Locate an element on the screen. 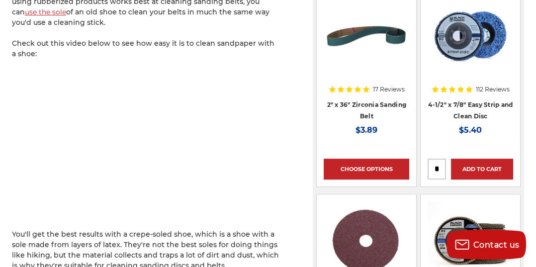 This screenshot has height=267, width=536. span: $3.89 is located at coordinates (367, 130).